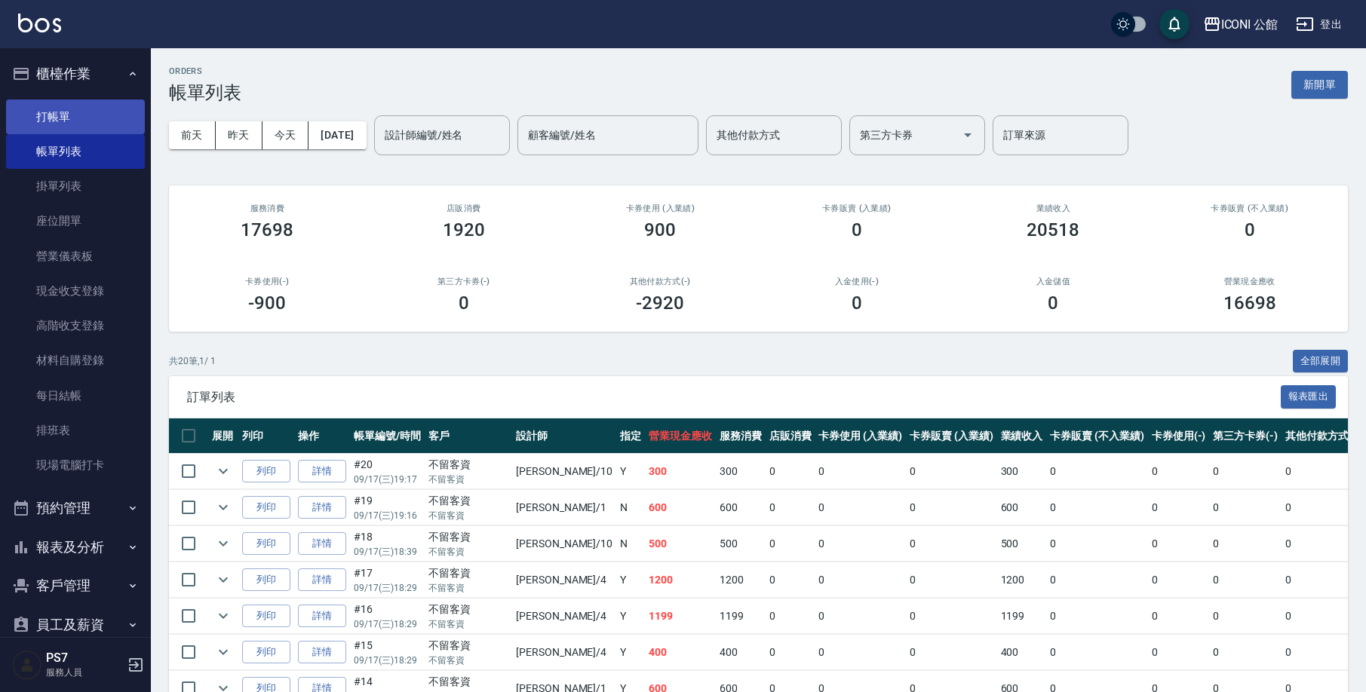  What do you see at coordinates (660, 281) in the screenshot?
I see `h2: 其他付款方式(-)` at bounding box center [660, 281].